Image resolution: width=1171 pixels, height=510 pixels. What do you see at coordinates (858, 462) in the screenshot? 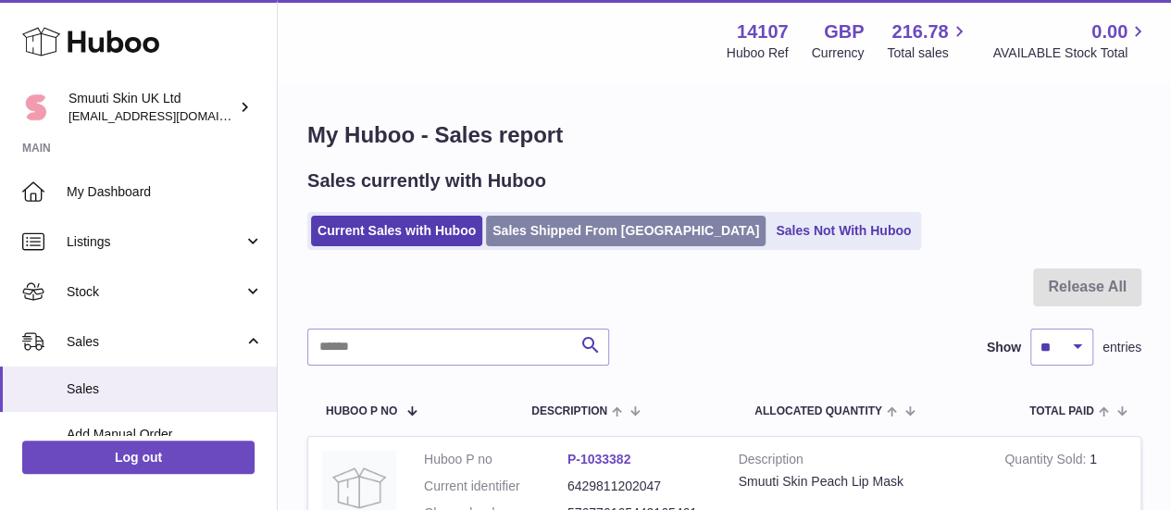
I see `strong: Description` at bounding box center [858, 462].